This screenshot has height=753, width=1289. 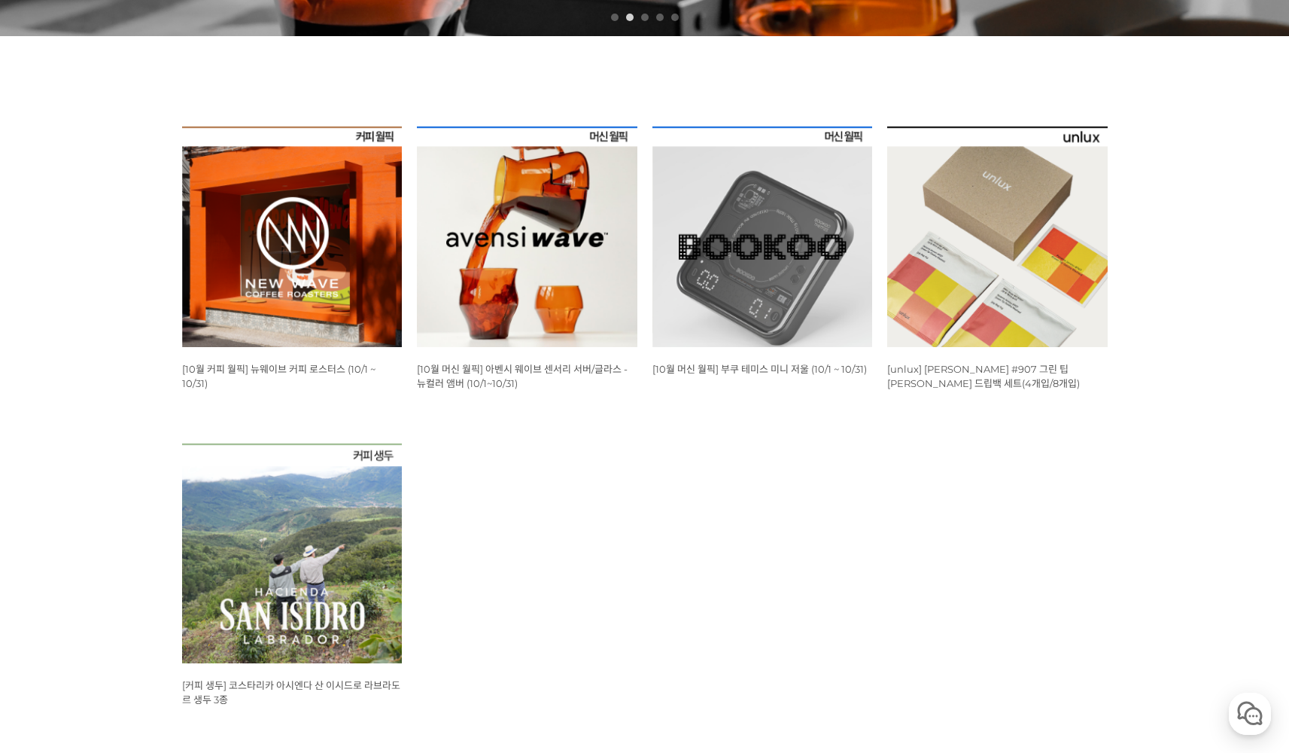 What do you see at coordinates (147, 496) in the screenshot?
I see `a: 대화` at bounding box center [147, 496].